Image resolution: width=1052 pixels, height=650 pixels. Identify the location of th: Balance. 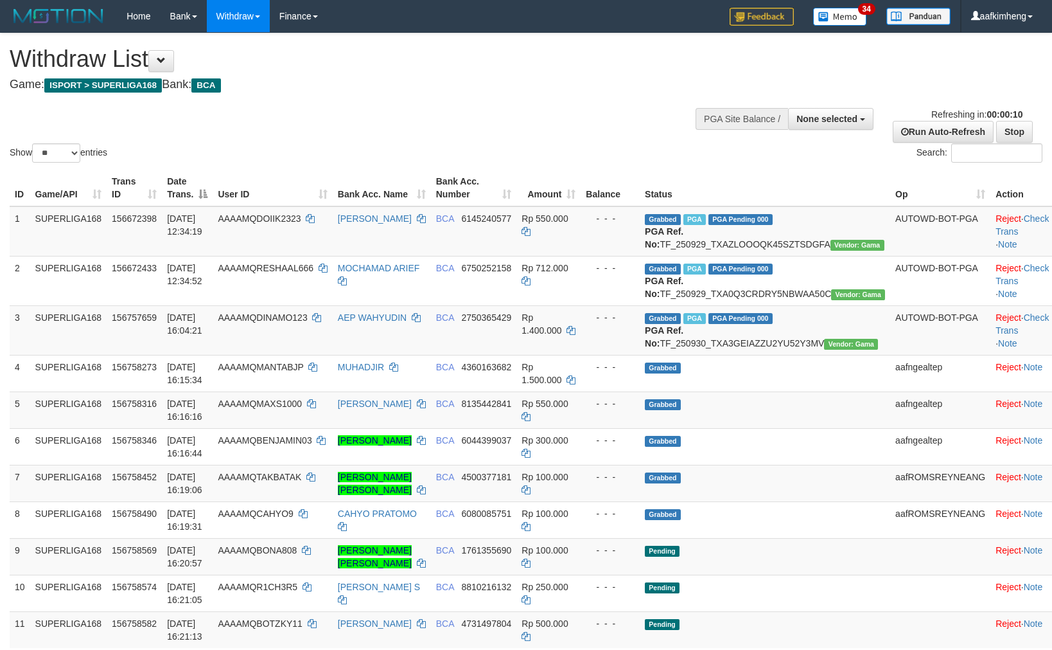
(610, 188).